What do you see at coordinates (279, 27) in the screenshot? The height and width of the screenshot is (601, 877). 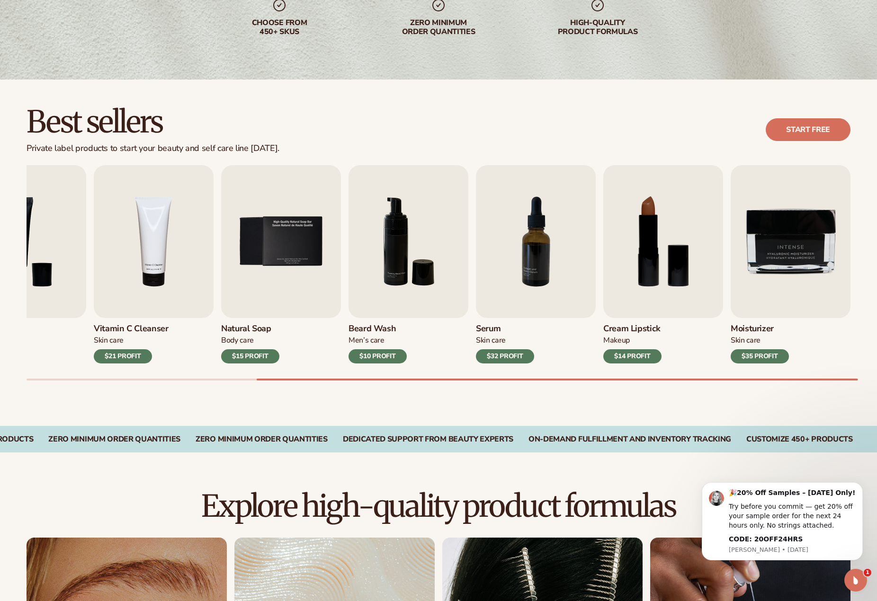 I see `div: Choose from 450+ Skus` at bounding box center [279, 27].